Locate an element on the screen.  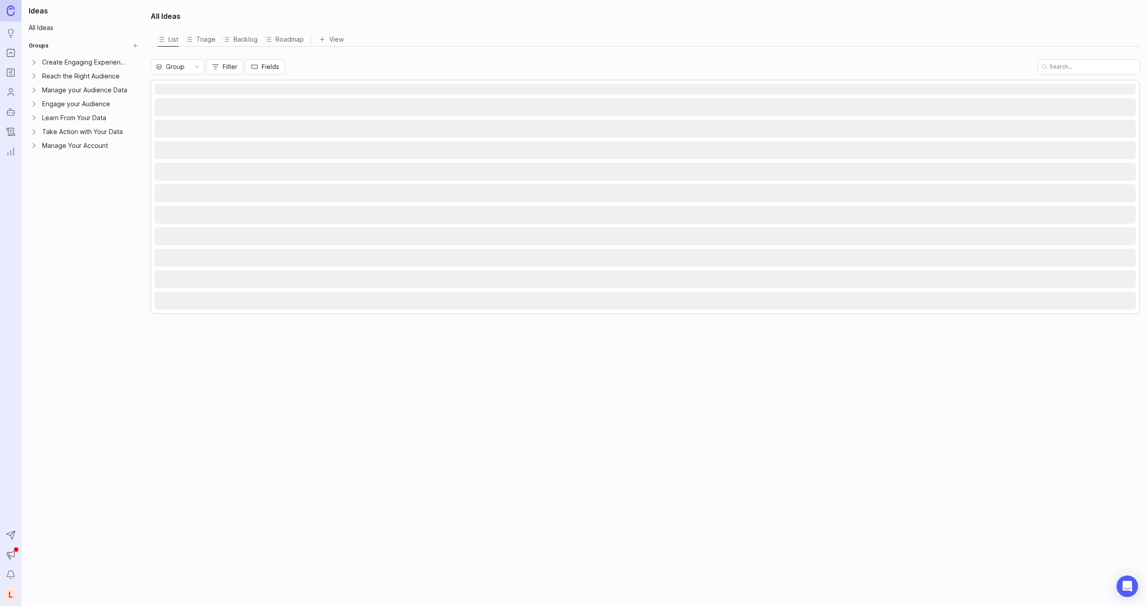
span: Filter is located at coordinates (230, 67).